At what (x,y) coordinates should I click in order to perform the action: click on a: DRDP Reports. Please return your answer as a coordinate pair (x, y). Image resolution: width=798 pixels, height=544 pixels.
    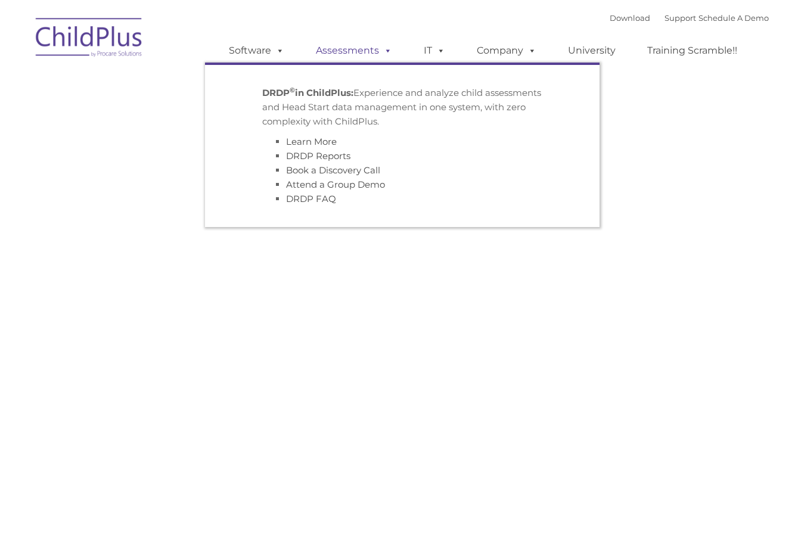
    Looking at the image, I should click on (318, 155).